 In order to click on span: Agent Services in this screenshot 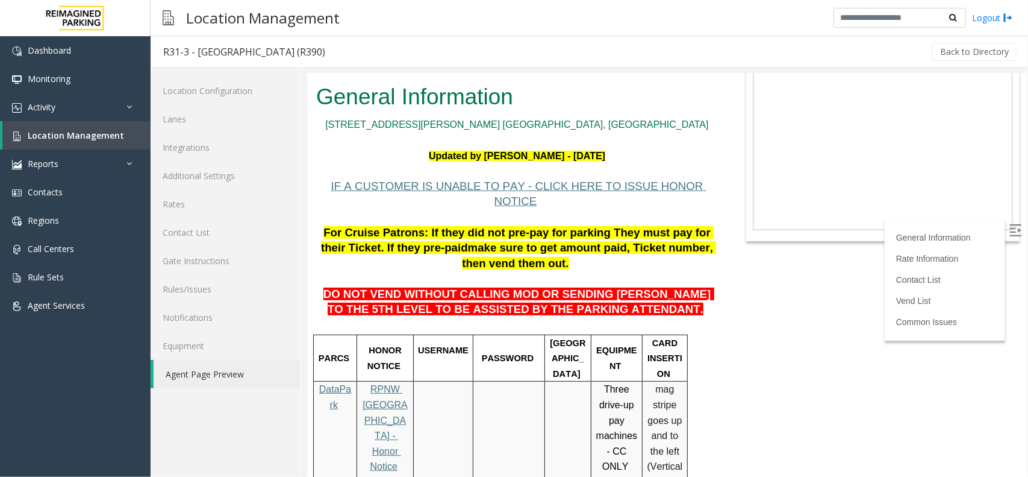, I will do `click(56, 305)`.